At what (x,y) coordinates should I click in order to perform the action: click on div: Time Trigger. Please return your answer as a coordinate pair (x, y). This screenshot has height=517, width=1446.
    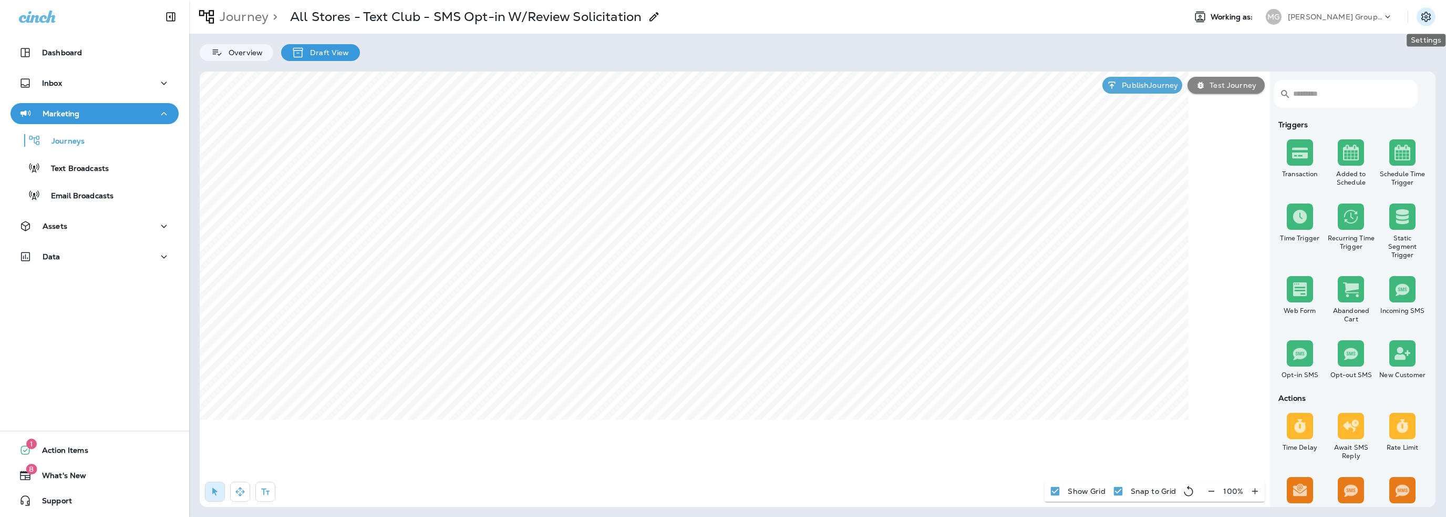
    Looking at the image, I should click on (1300, 238).